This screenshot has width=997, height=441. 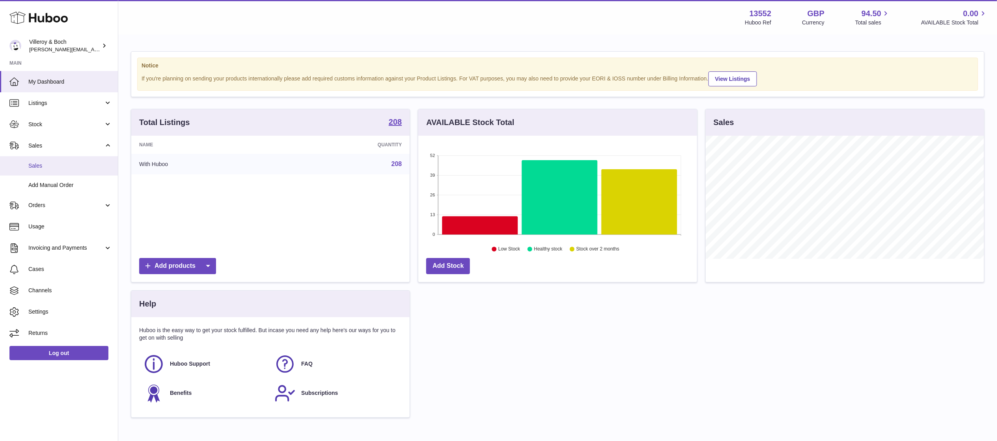 I want to click on h3: Help, so click(x=147, y=304).